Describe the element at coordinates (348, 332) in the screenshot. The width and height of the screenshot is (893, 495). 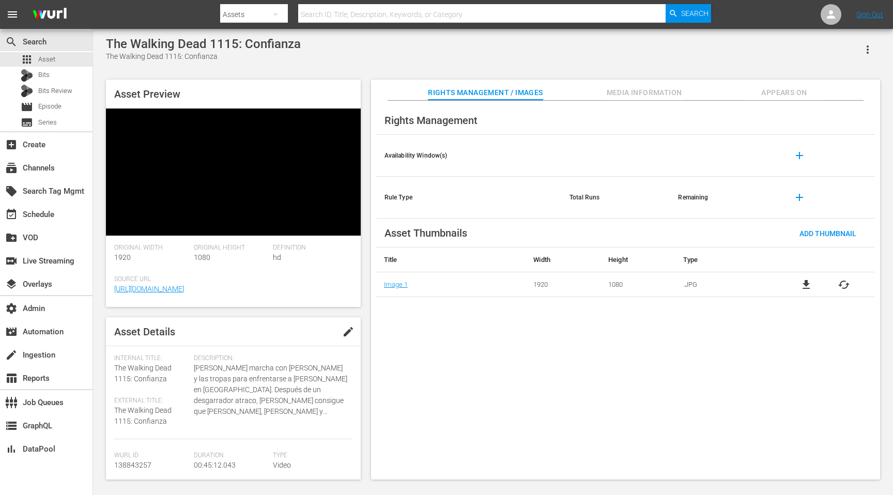
I see `button: edit` at that location.